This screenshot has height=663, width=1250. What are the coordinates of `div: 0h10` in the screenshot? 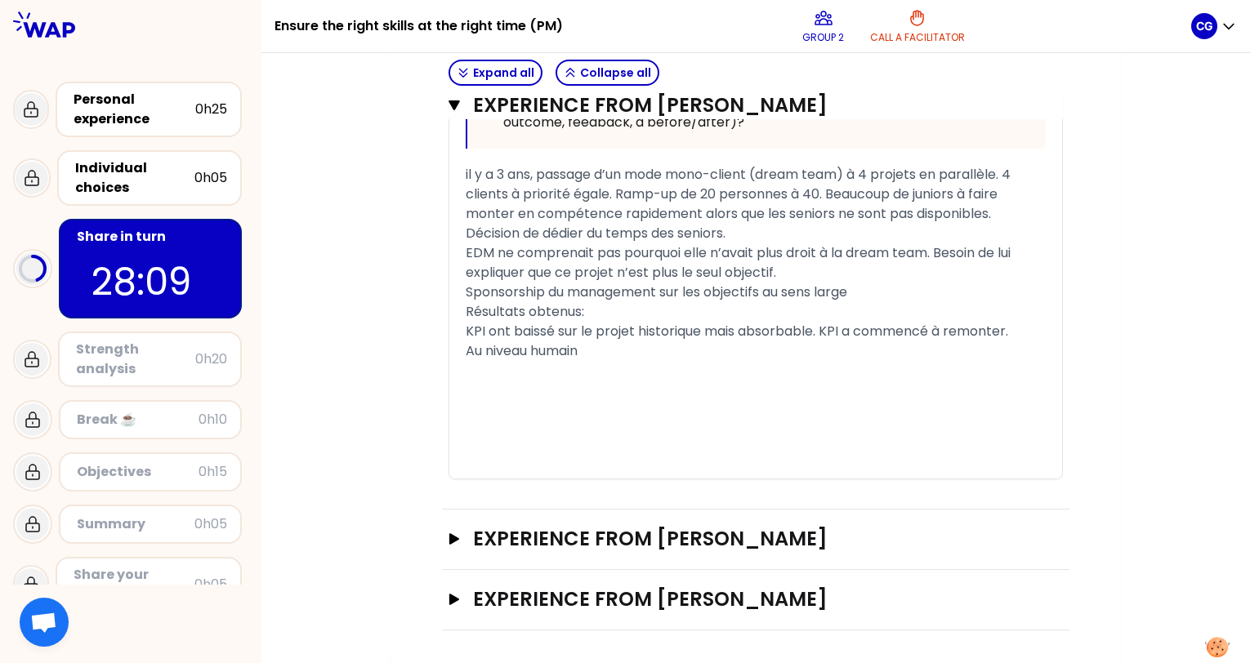 It's located at (212, 420).